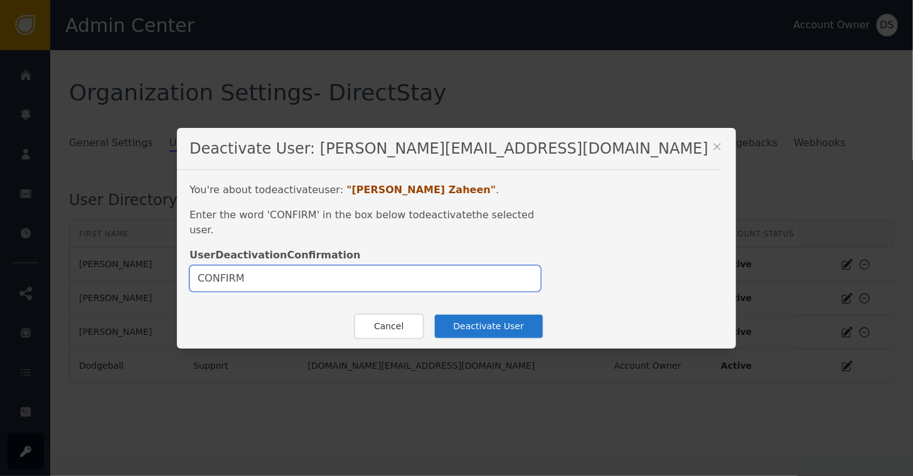  I want to click on span: You're about to deactivate user: ., so click(365, 190).